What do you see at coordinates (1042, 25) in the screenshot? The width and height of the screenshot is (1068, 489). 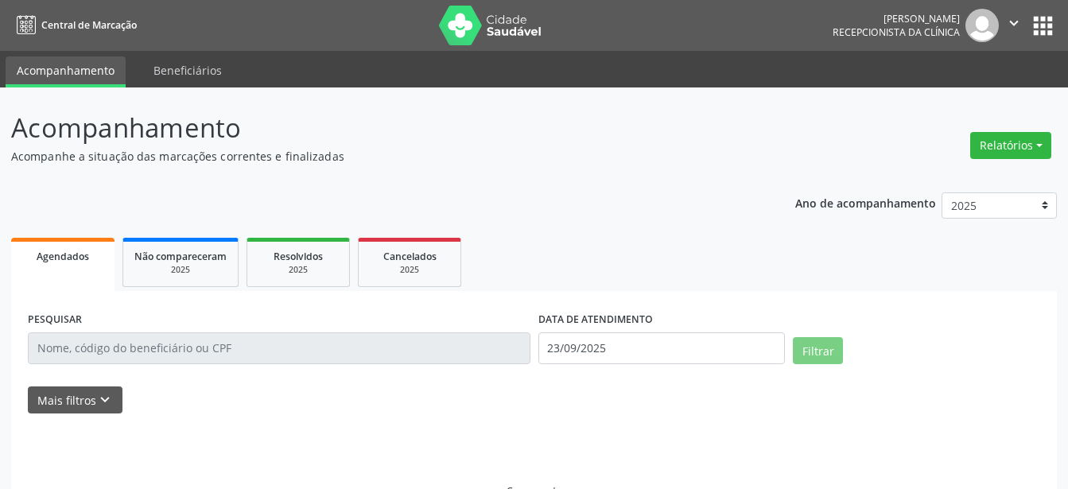 I see `button: apps` at bounding box center [1042, 25].